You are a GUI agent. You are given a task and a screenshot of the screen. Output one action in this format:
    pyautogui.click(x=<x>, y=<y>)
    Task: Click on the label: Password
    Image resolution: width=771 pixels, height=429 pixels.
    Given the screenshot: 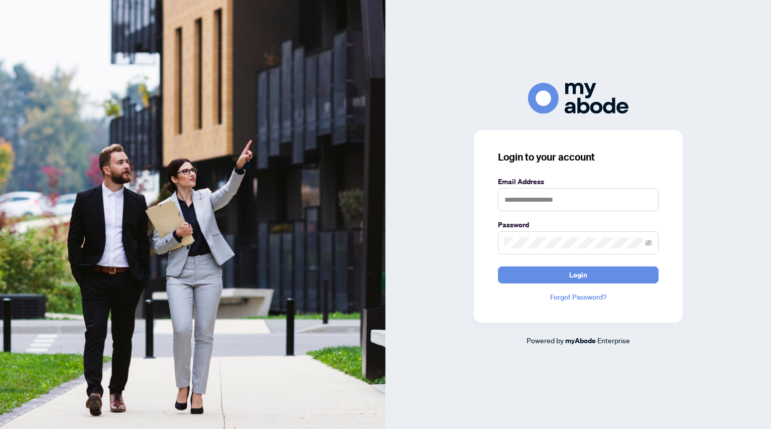 What is the action you would take?
    pyautogui.click(x=578, y=225)
    